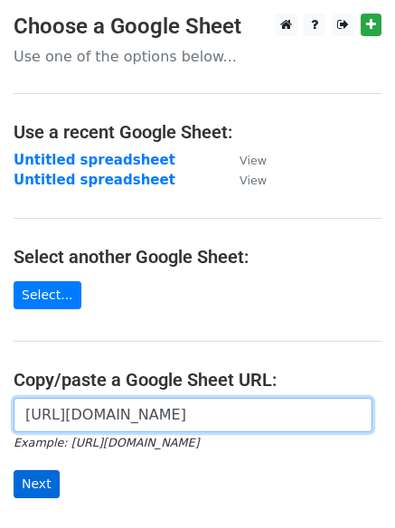  Describe the element at coordinates (197, 26) in the screenshot. I see `h3: Choose a Google Sheet` at that location.